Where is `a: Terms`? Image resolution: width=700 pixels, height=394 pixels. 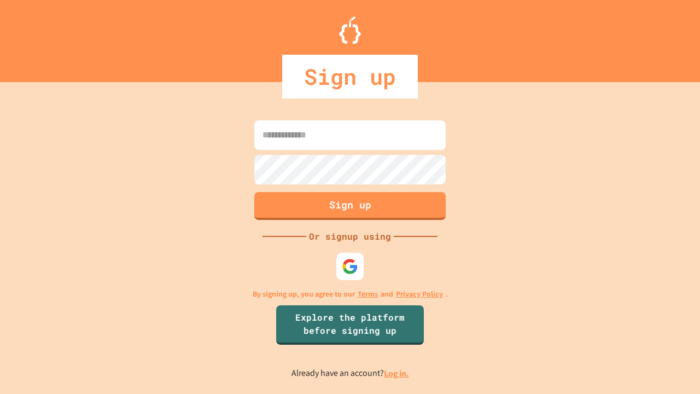 a: Terms is located at coordinates (367, 294).